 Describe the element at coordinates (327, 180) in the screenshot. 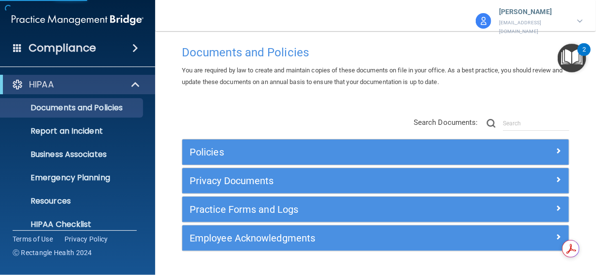

I see `h5: Privacy Documents` at that location.